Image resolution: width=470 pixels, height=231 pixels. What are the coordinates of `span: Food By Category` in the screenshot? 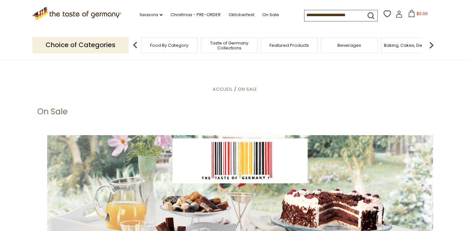 It's located at (169, 45).